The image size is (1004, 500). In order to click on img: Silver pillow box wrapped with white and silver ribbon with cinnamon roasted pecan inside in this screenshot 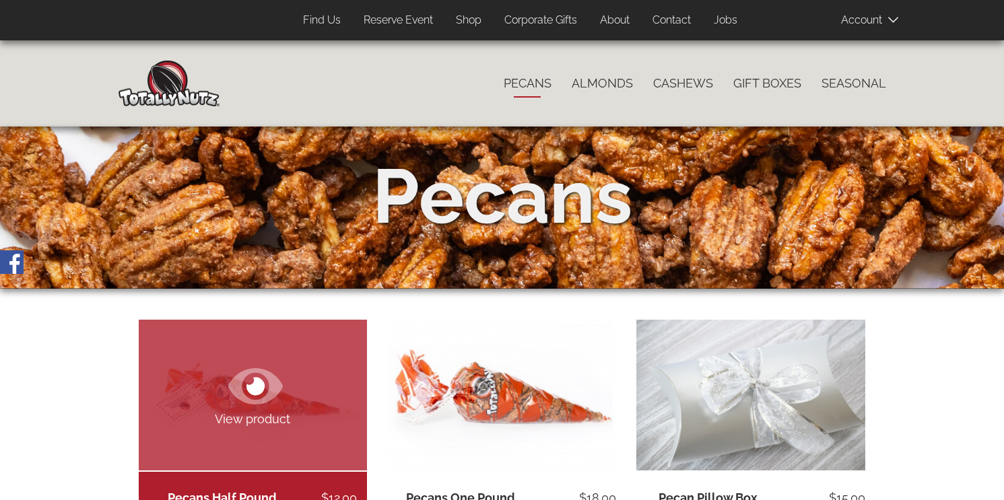, I will do `click(751, 395)`.